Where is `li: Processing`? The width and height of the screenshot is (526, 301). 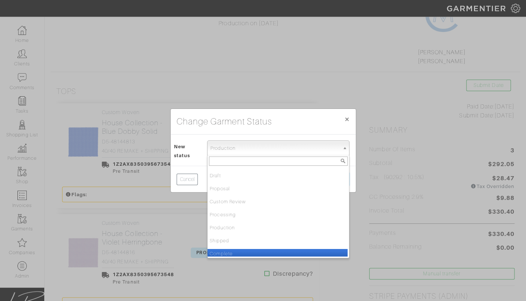 li: Processing is located at coordinates (278, 215).